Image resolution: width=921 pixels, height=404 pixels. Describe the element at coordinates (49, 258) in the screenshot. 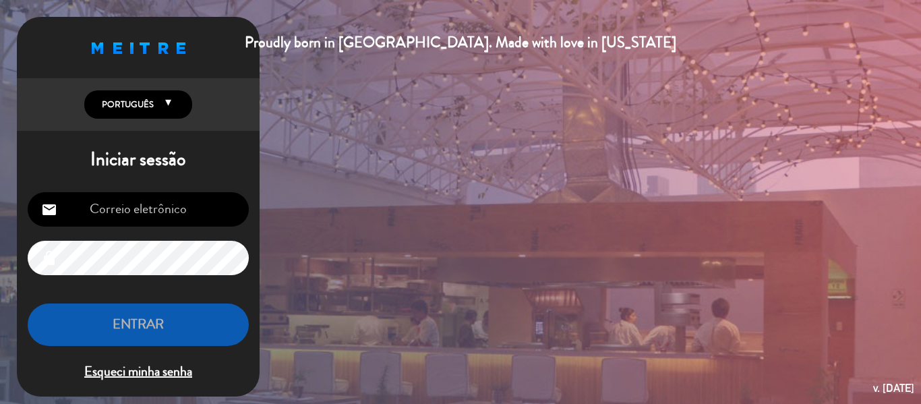

I see `i: lock` at that location.